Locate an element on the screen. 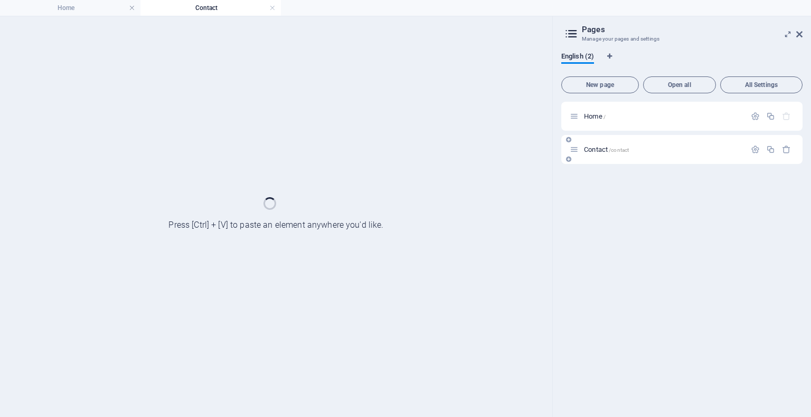  h4: Contact is located at coordinates (211, 8).